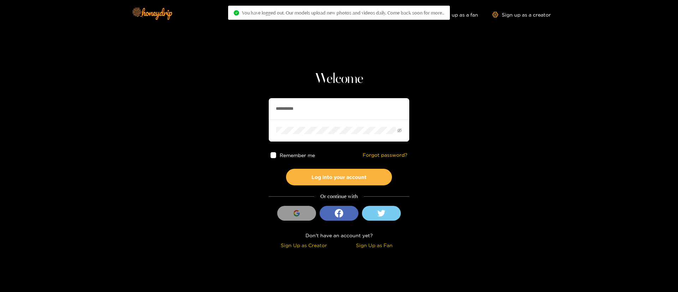 This screenshot has width=678, height=292. What do you see at coordinates (400, 130) in the screenshot?
I see `span: eye-invisible` at bounding box center [400, 130].